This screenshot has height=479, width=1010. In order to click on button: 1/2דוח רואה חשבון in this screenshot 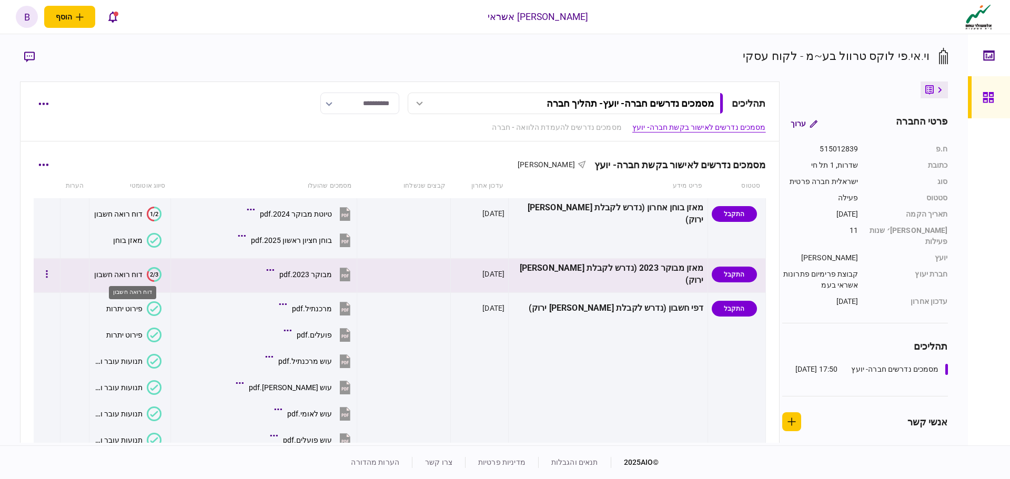, I will do `click(128, 214)`.